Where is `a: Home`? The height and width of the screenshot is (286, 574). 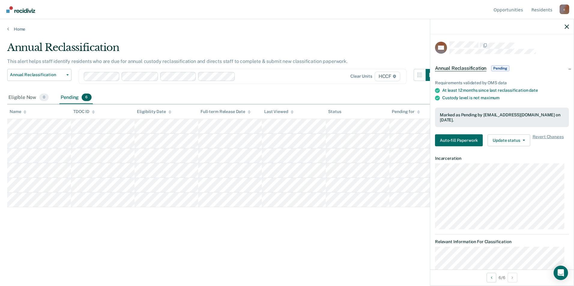 a: Home is located at coordinates (287, 29).